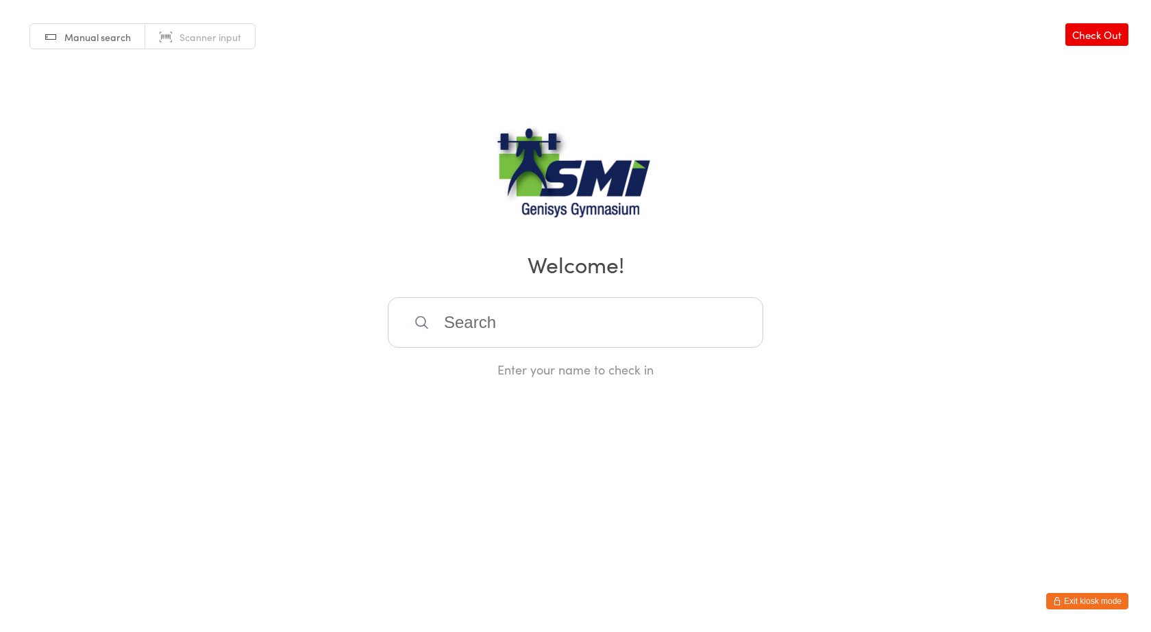  What do you see at coordinates (97, 37) in the screenshot?
I see `span: Manual search` at bounding box center [97, 37].